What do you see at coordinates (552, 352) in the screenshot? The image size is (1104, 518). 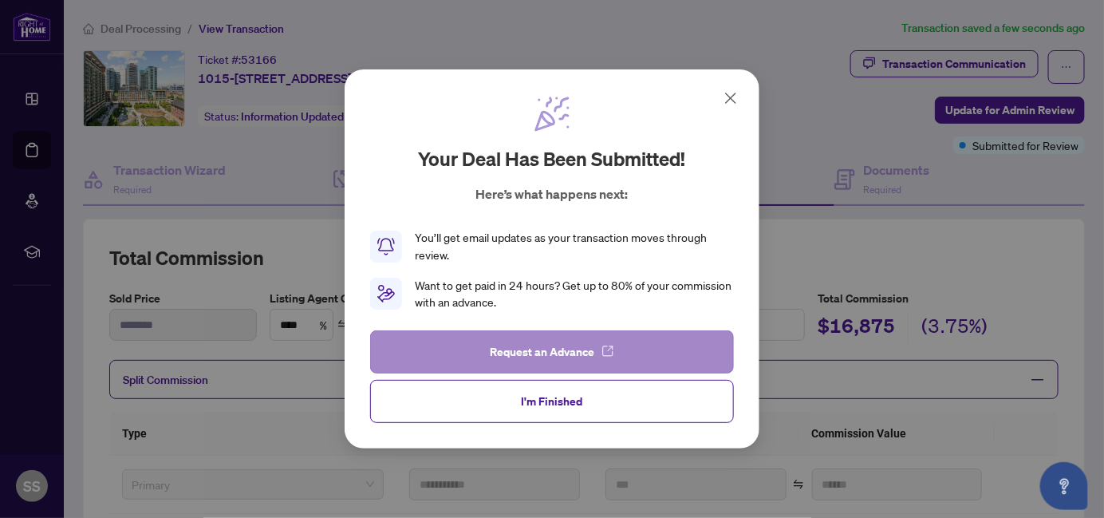 I see `a: Request an Advance` at bounding box center [552, 352].